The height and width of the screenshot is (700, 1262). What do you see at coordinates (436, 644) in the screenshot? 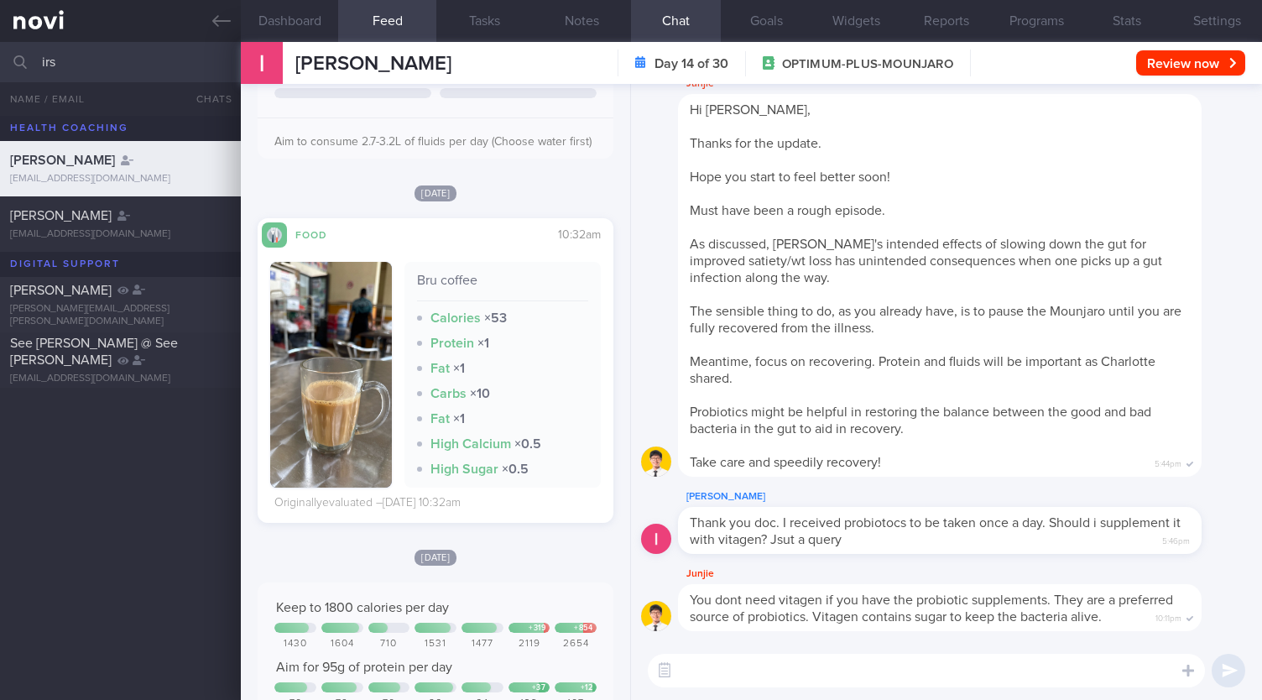
I see `div: 1531` at bounding box center [436, 644].